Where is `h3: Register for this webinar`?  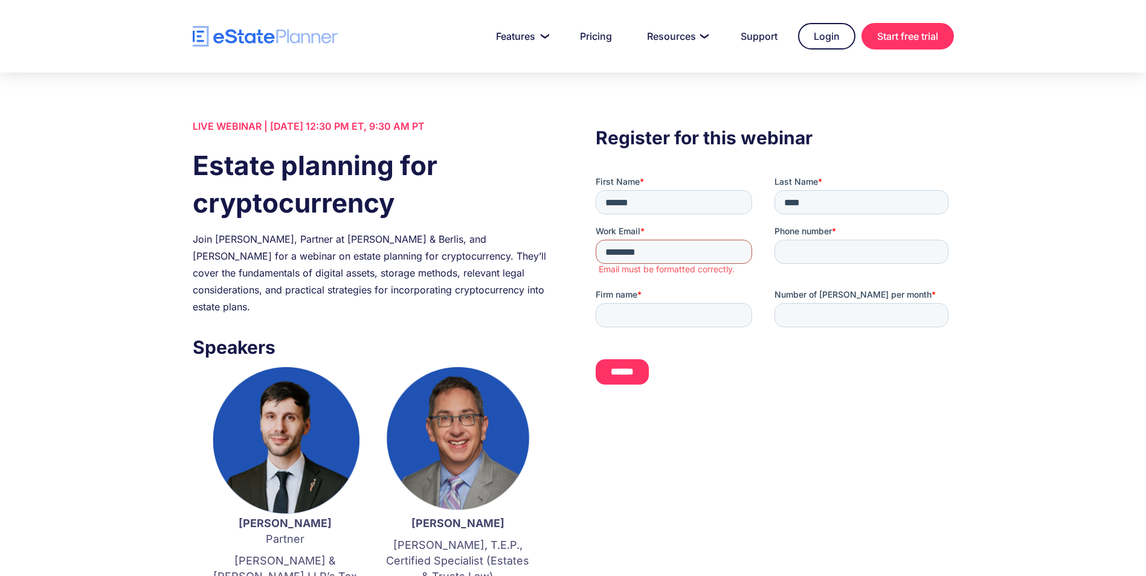 h3: Register for this webinar is located at coordinates (774, 138).